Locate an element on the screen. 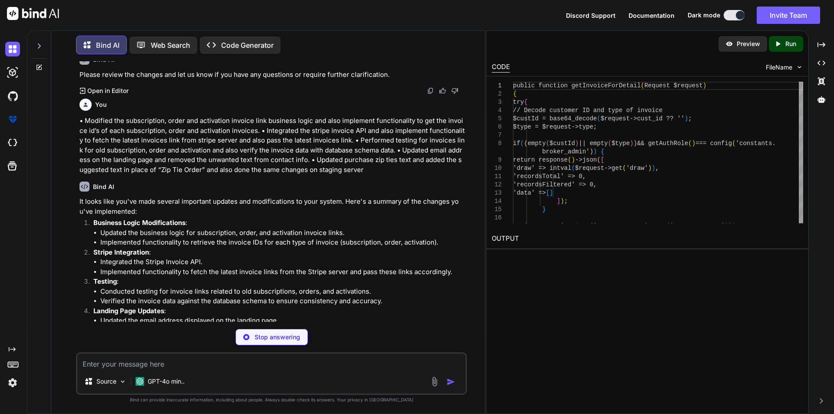 This screenshot has width=834, height=414. p: It looks like you've made several important updates and modifications to your system. Here's a su... is located at coordinates (272, 206).